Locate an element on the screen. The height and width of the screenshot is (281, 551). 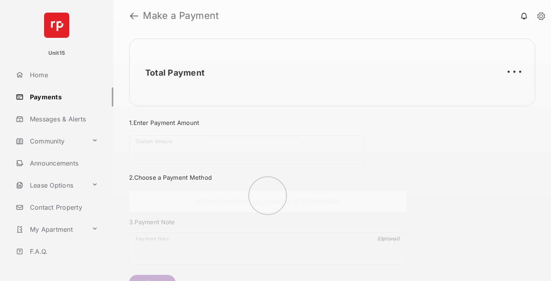
a: Announcements is located at coordinates (63, 163).